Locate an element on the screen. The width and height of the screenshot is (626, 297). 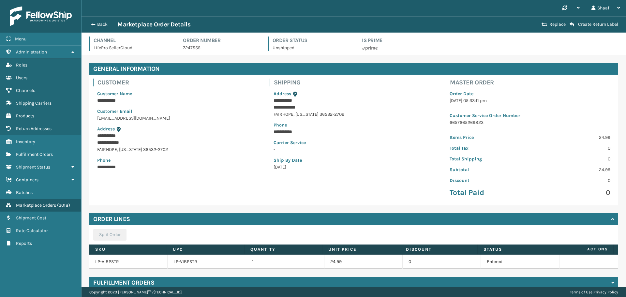
p: Items Price is located at coordinates (487, 137).